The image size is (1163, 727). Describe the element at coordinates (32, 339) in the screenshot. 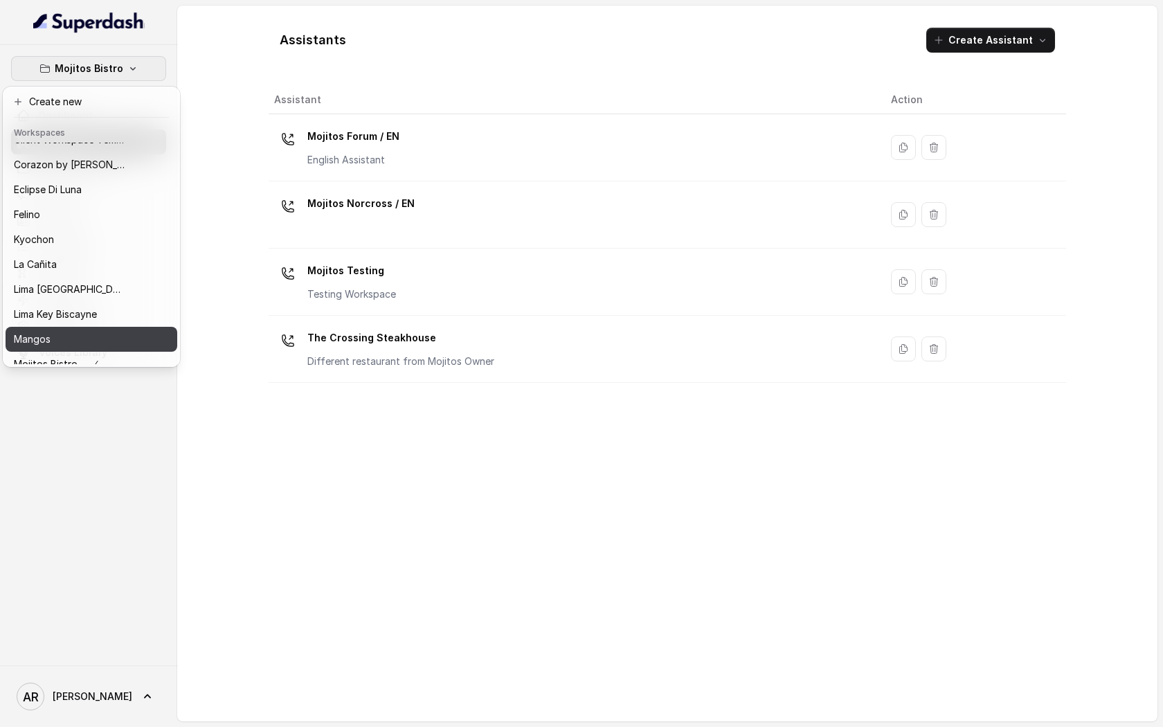

I see `p: Mangos` at that location.